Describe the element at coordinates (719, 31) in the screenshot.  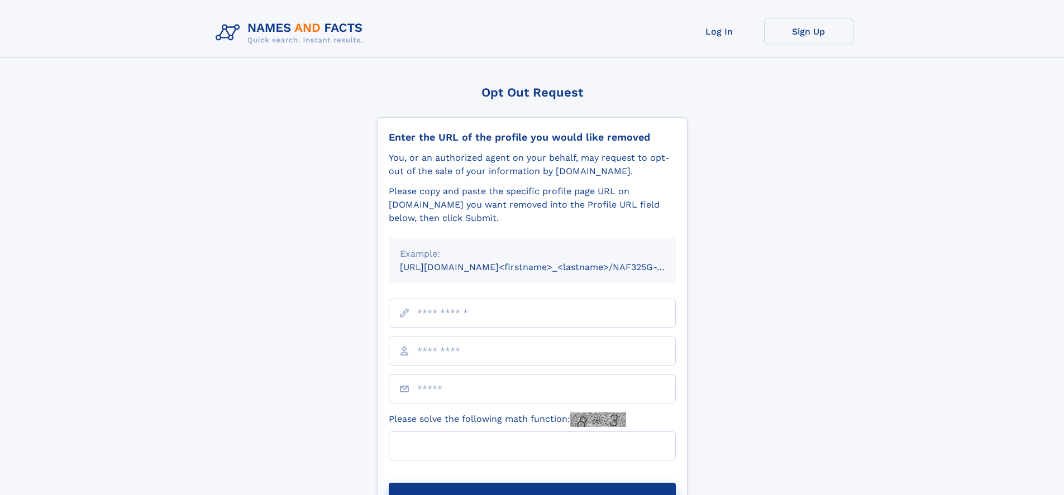
I see `a: Log In` at that location.